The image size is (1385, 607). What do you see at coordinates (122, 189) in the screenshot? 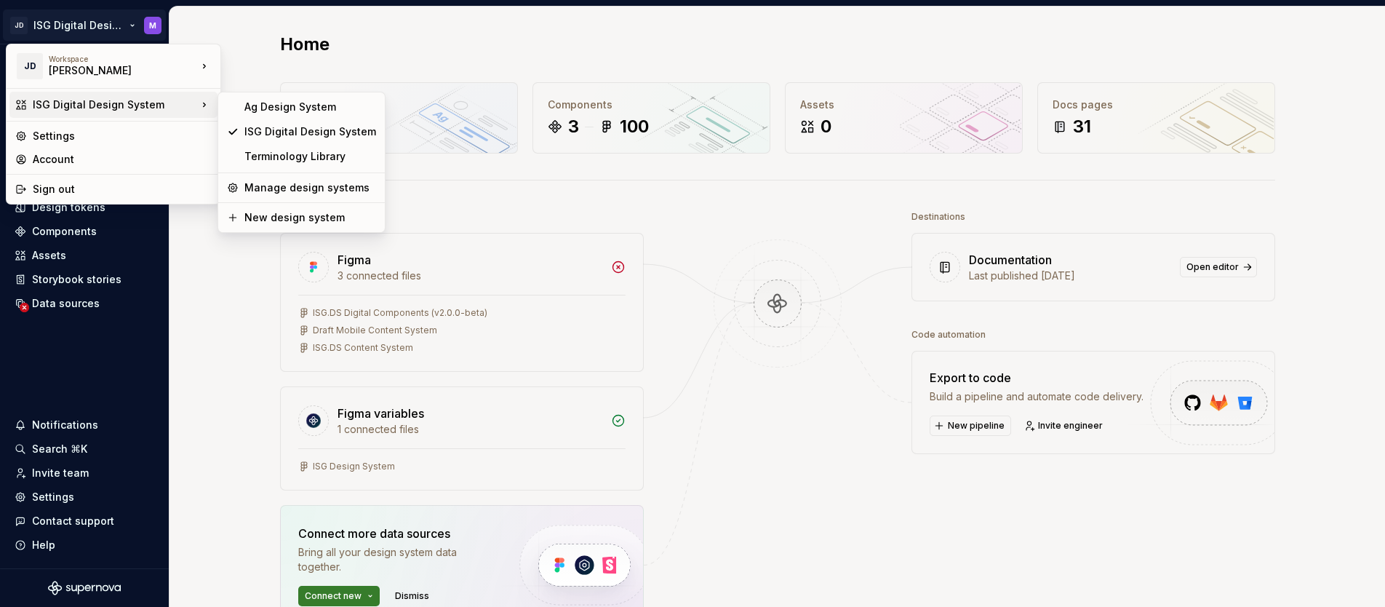
I see `div: Sign out` at bounding box center [122, 189].